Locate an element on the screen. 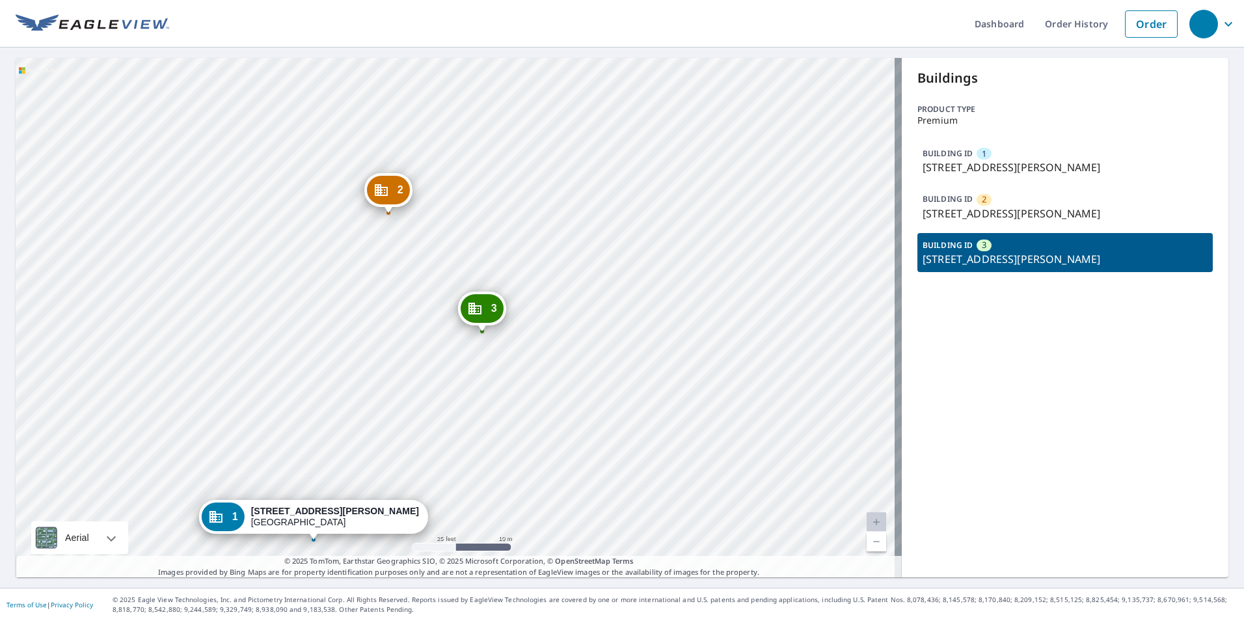 The image size is (1244, 621). p: Images provided by Bing Maps are for property identification purposes only and are not a represen... is located at coordinates (459, 566).